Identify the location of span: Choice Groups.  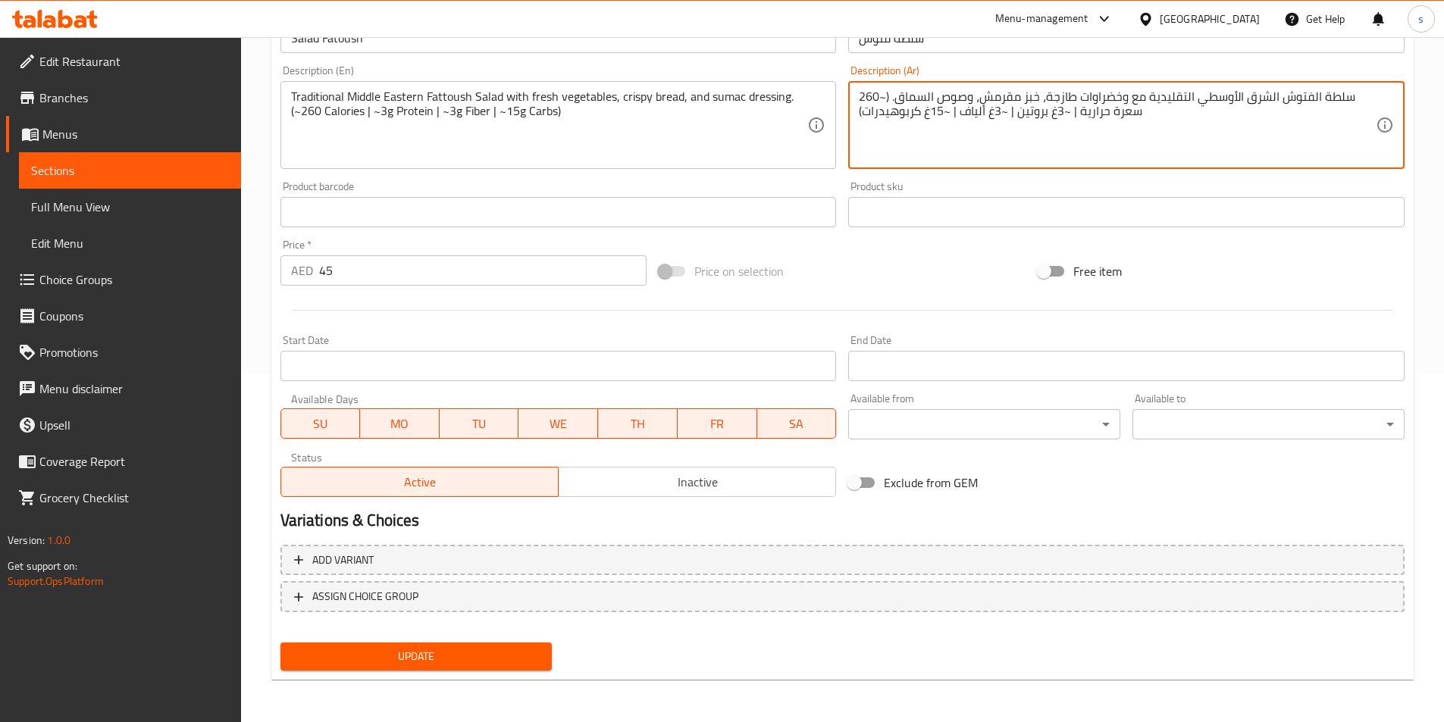
(134, 280).